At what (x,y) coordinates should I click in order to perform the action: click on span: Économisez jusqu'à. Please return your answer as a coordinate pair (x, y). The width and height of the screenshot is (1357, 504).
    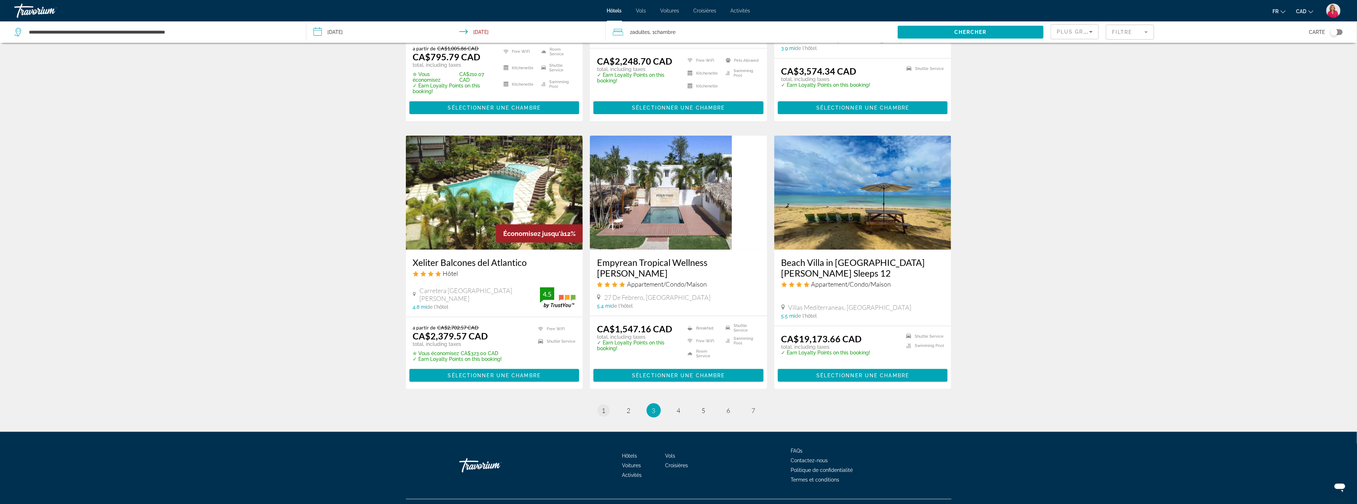
    Looking at the image, I should click on (534, 233).